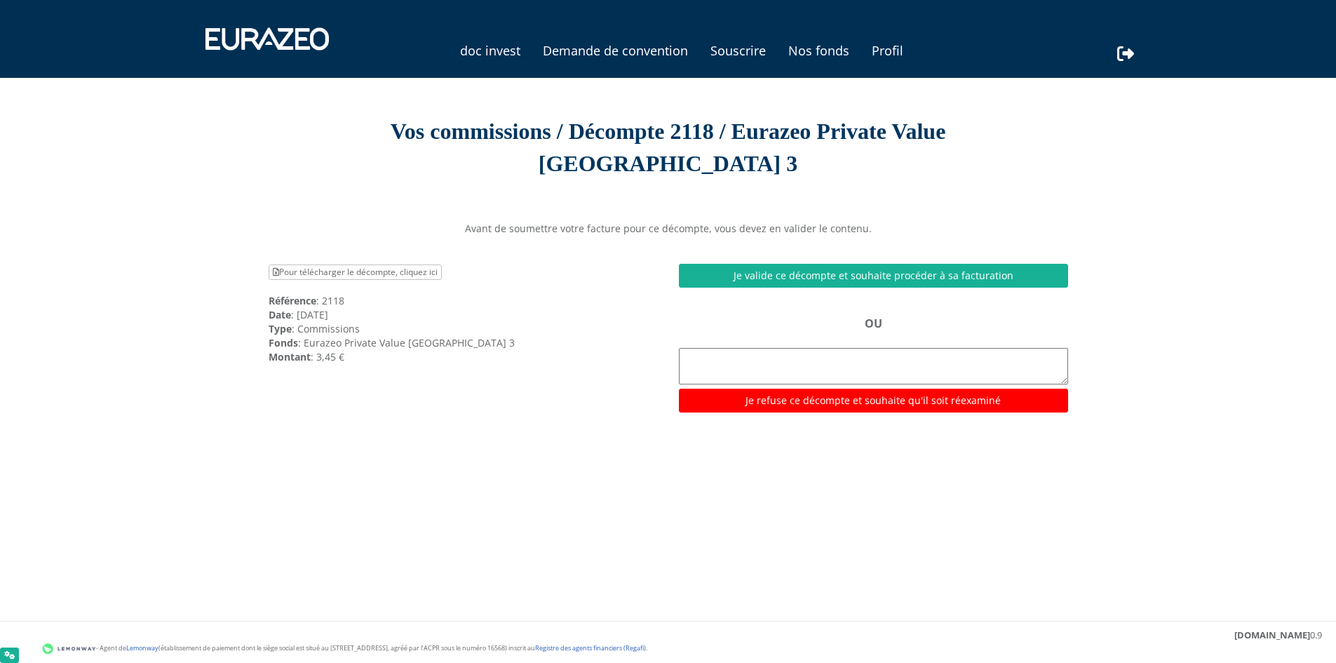 The image size is (1336, 663). Describe the element at coordinates (292, 300) in the screenshot. I see `strong: Référence` at that location.